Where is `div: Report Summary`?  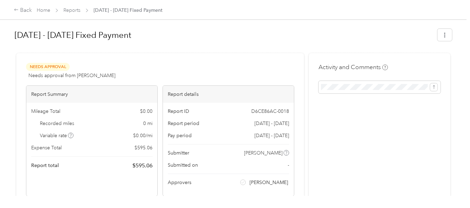 div: Report Summary is located at coordinates (92, 94).